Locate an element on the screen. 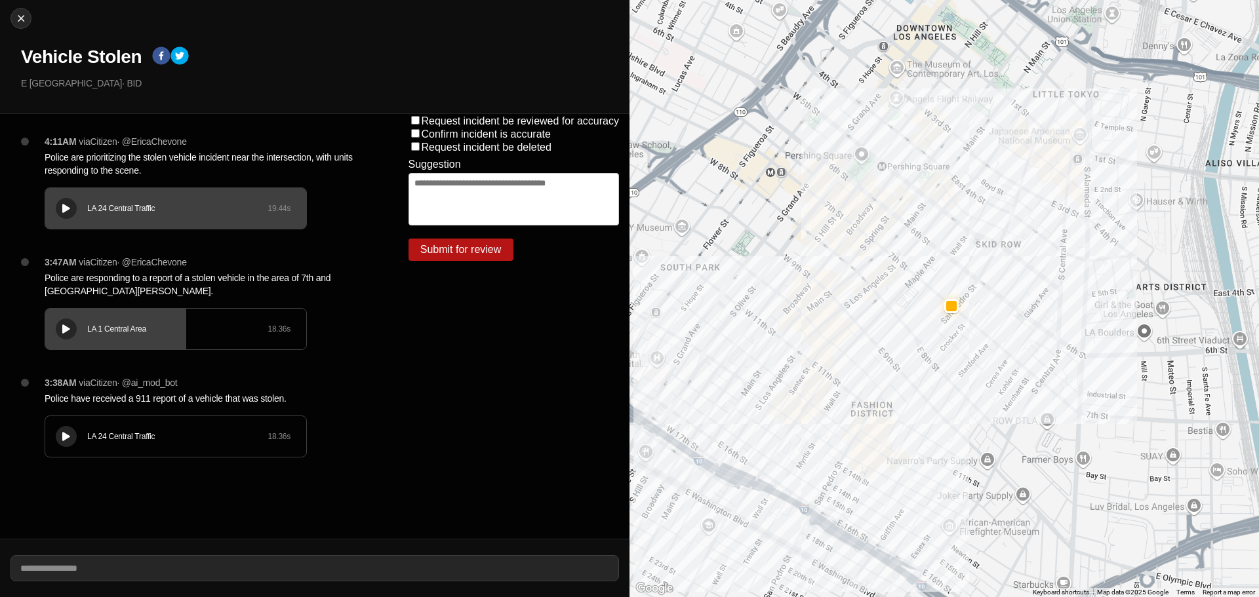 The width and height of the screenshot is (1259, 597). button: twitter is located at coordinates (180, 57).